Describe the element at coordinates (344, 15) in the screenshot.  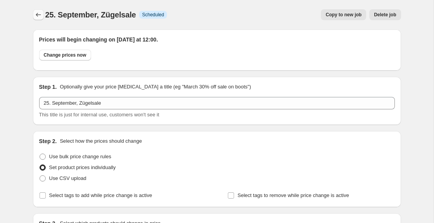
I see `span: Copy to new job` at that location.